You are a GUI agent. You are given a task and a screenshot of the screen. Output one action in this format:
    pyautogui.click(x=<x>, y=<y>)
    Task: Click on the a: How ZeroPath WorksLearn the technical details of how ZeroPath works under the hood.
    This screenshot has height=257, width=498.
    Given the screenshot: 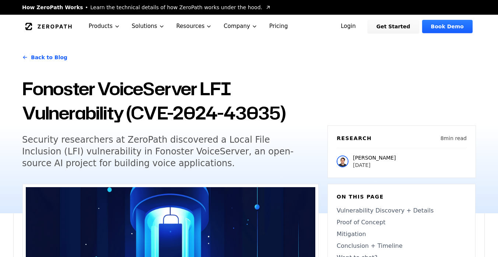 What is the action you would take?
    pyautogui.click(x=147, y=7)
    